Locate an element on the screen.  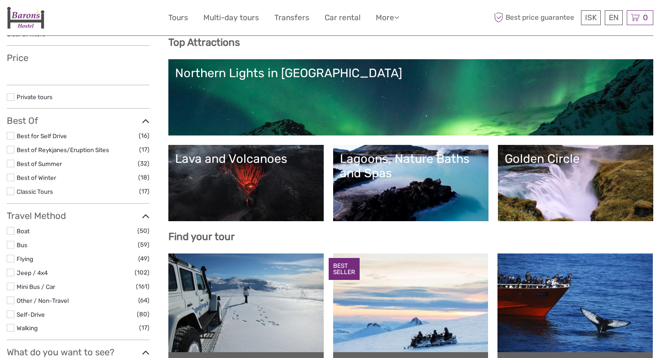
span: (64) is located at coordinates (144, 300).